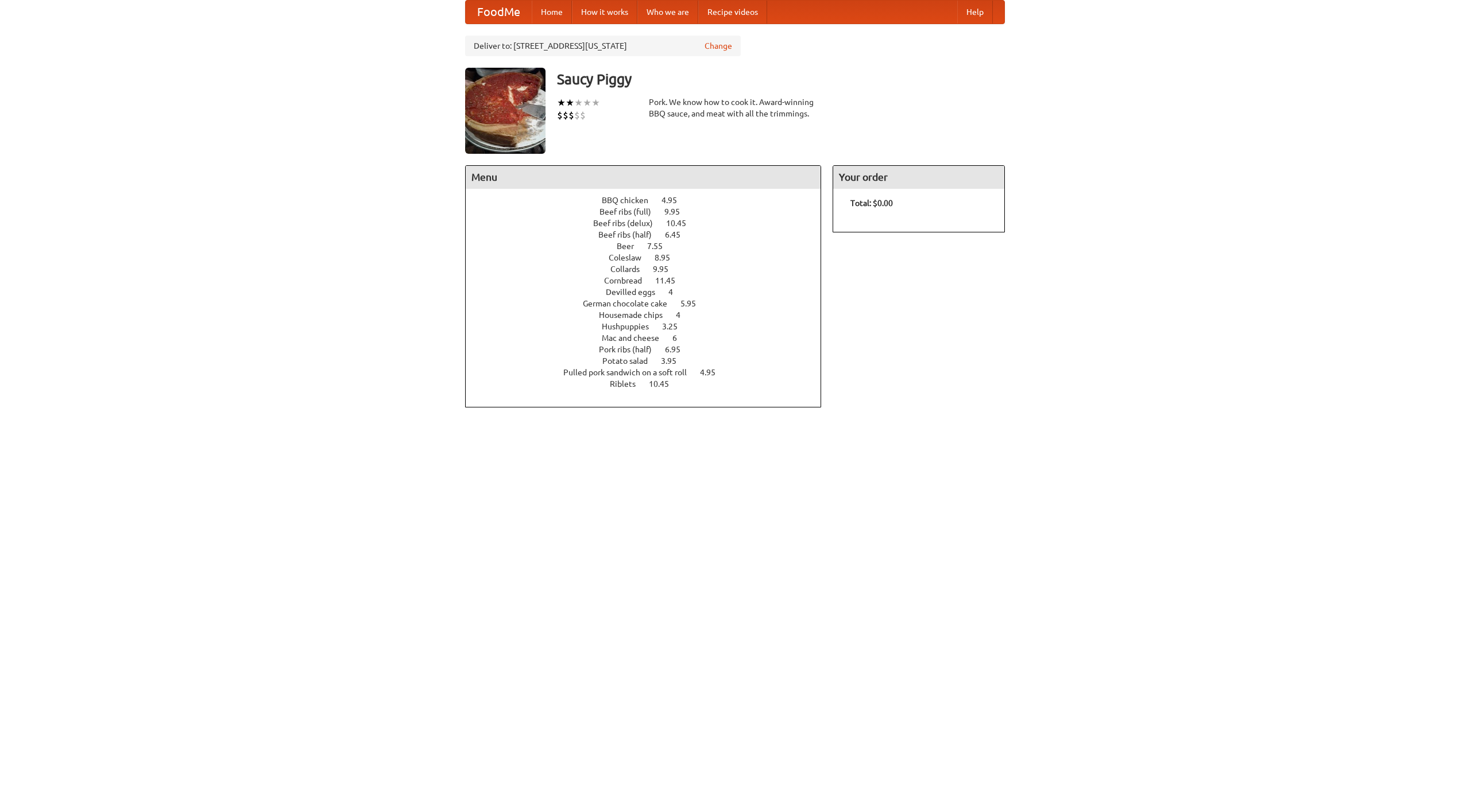 This screenshot has height=812, width=1470. Describe the element at coordinates (650, 200) in the screenshot. I see `a: BBQ chicken 4.95` at that location.